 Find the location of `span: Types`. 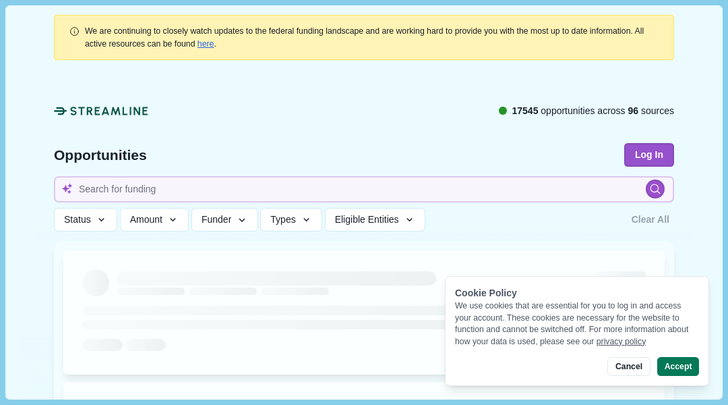

span: Types is located at coordinates (283, 219).